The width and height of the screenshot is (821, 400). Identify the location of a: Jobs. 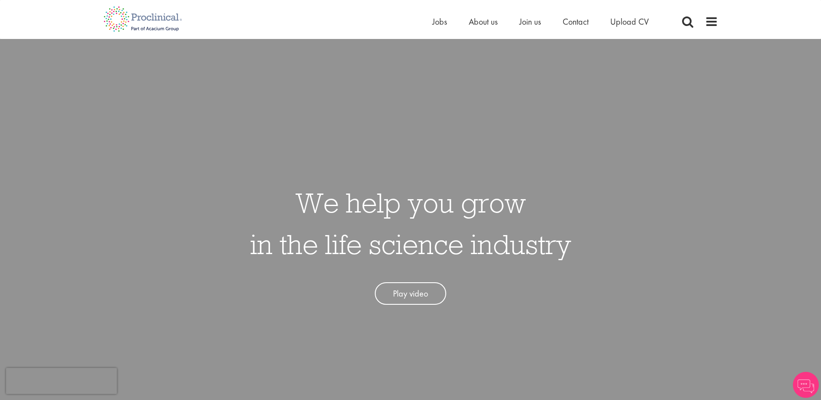
(440, 22).